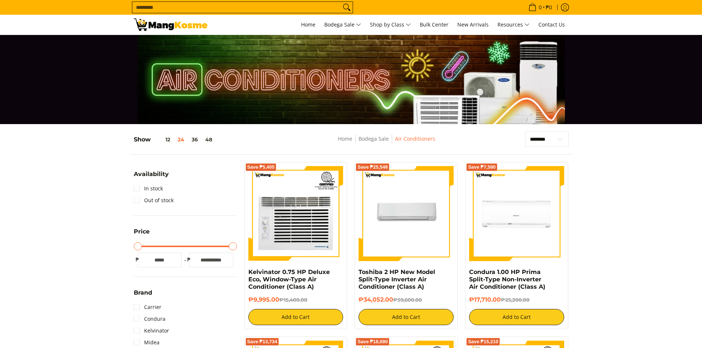  Describe the element at coordinates (434, 25) in the screenshot. I see `a: Bulk Center` at that location.